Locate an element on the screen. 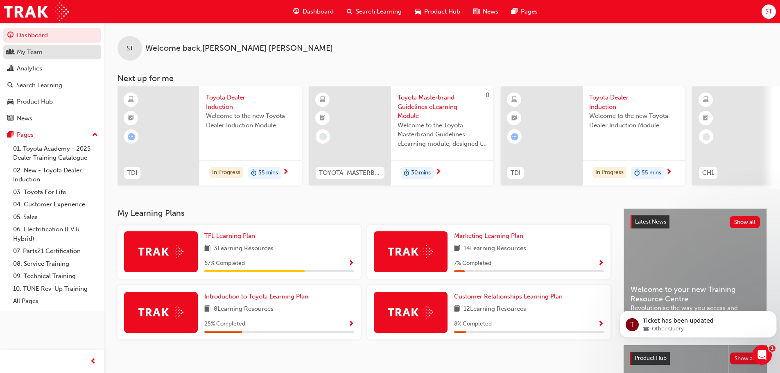 This screenshot has width=780, height=373. a: Latest NewsShow all is located at coordinates (695, 222).